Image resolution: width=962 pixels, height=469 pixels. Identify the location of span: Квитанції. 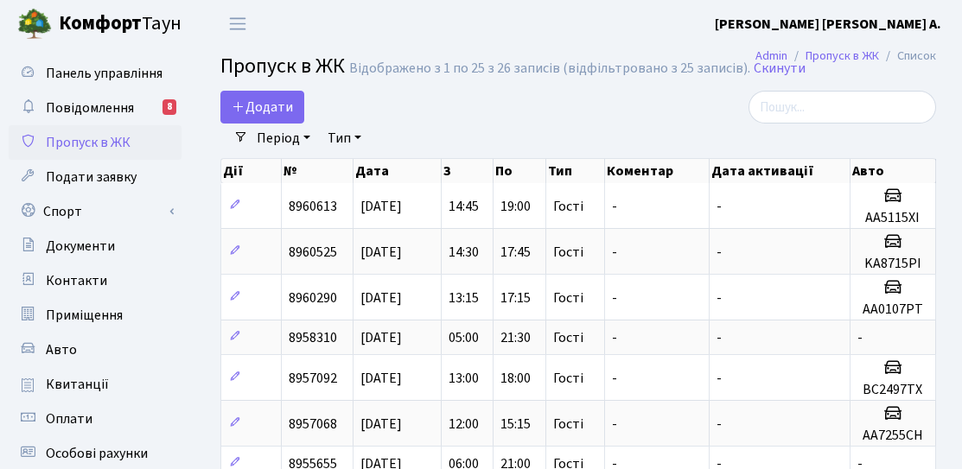
(77, 385).